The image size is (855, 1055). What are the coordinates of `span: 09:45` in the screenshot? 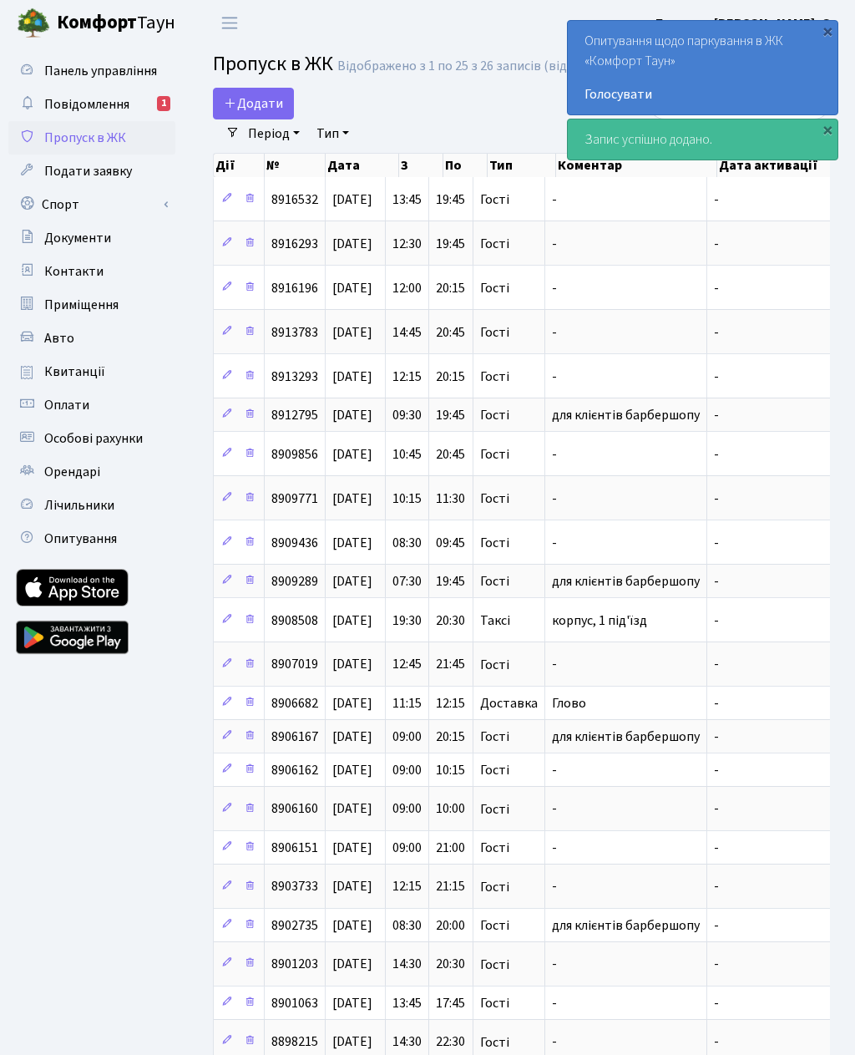 It's located at (450, 543).